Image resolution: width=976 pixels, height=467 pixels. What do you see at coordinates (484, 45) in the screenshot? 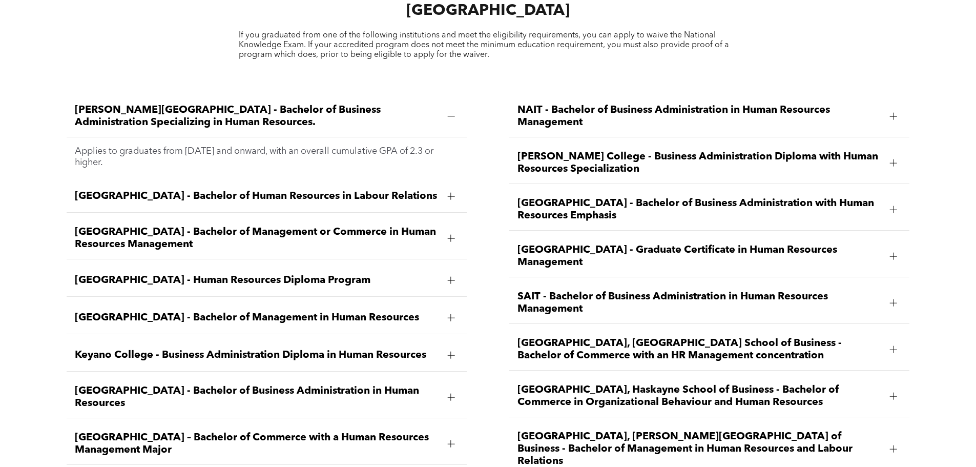
I see `span: If you graduated from one of the following institutions and meet the eligibility requirements, yo...` at bounding box center [484, 45].